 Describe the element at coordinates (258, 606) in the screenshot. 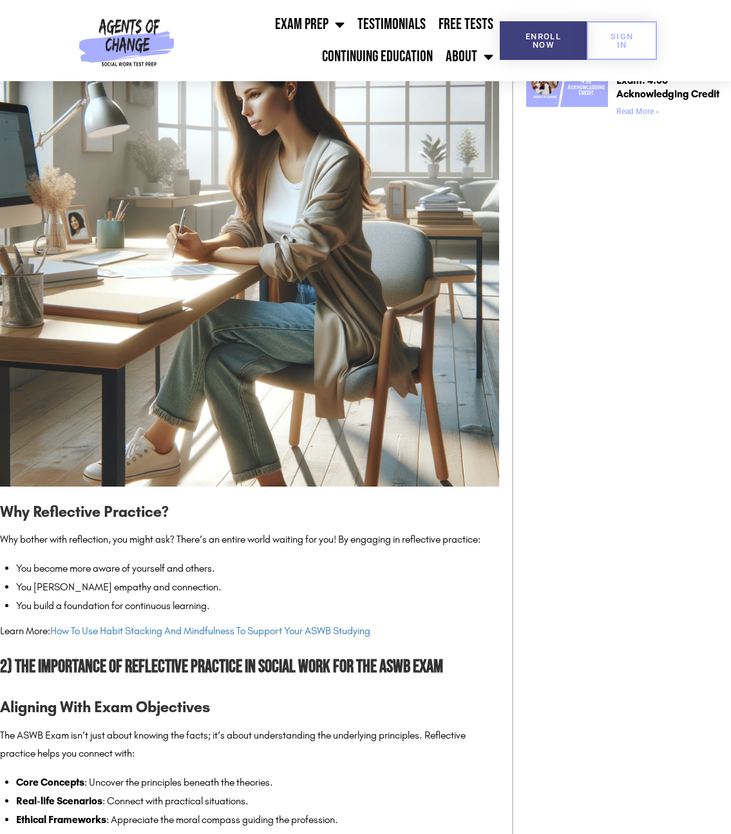

I see `li: You build a foundation for continuous learning.` at that location.